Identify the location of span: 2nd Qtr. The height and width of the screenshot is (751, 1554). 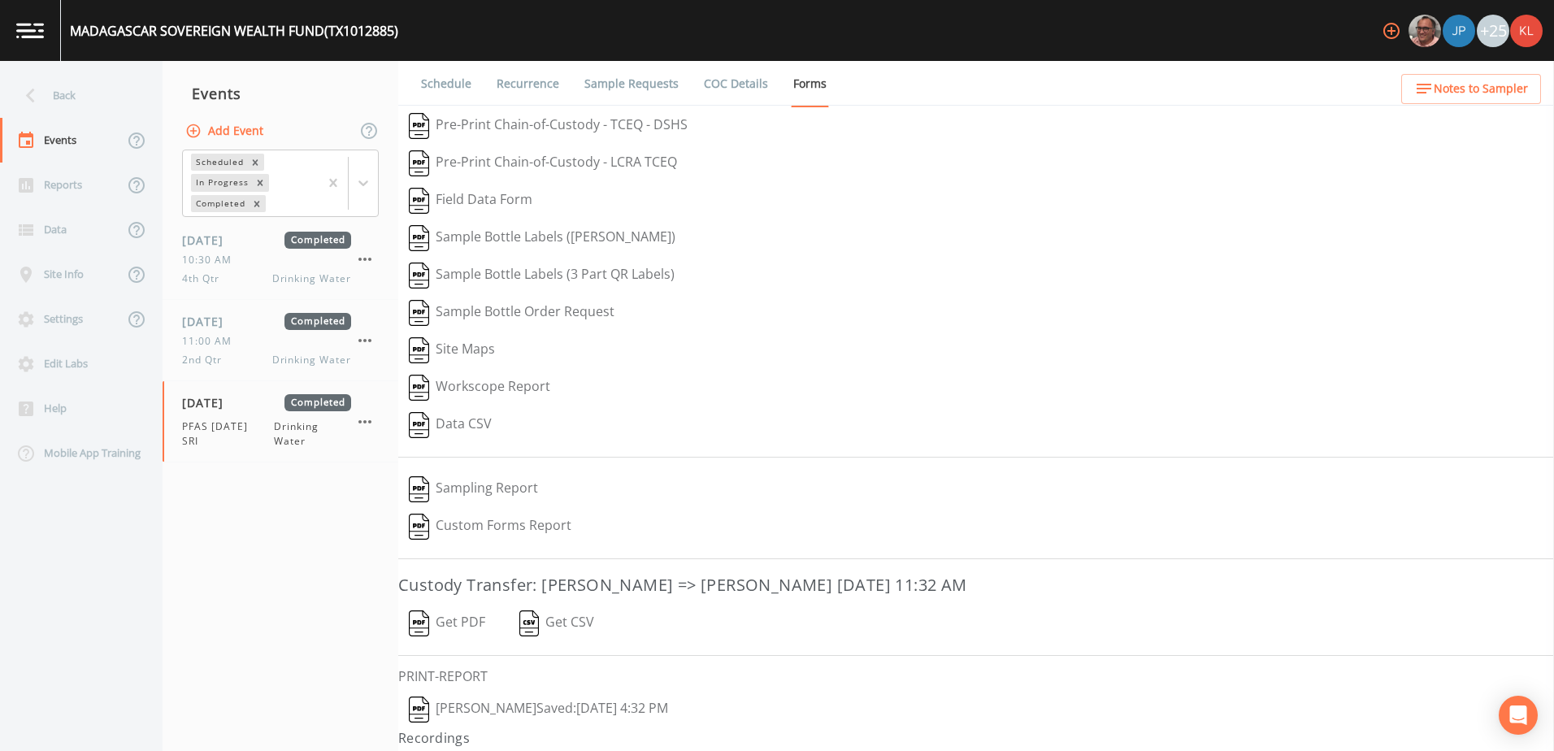
(206, 360).